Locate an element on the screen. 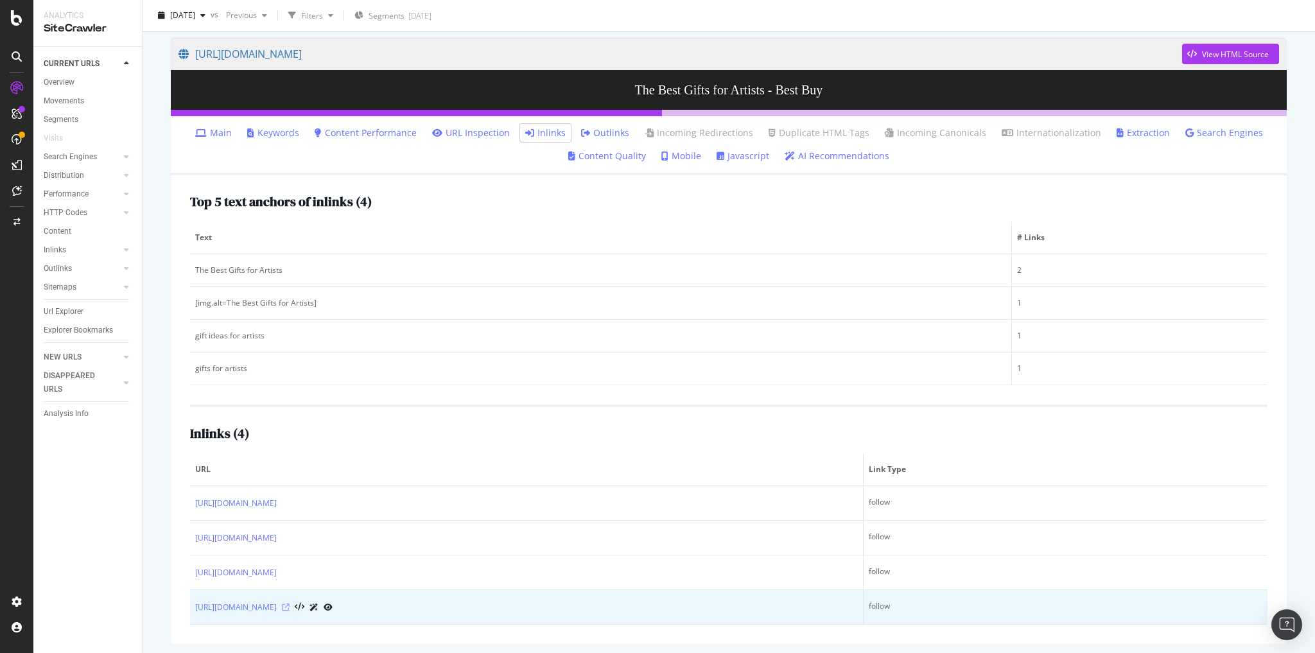  div: Analysis Info is located at coordinates (66, 414).